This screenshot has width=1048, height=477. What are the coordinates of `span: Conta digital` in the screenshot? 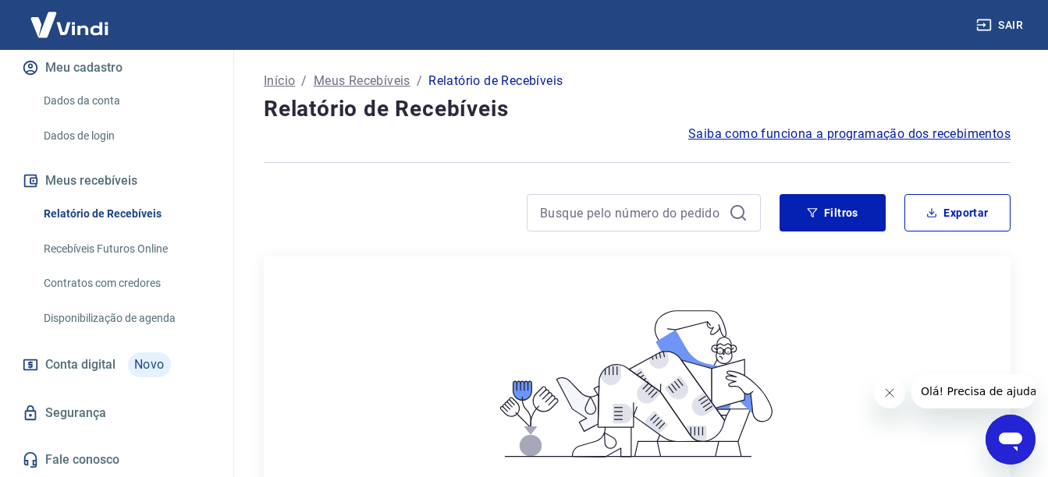 It's located at (80, 365).